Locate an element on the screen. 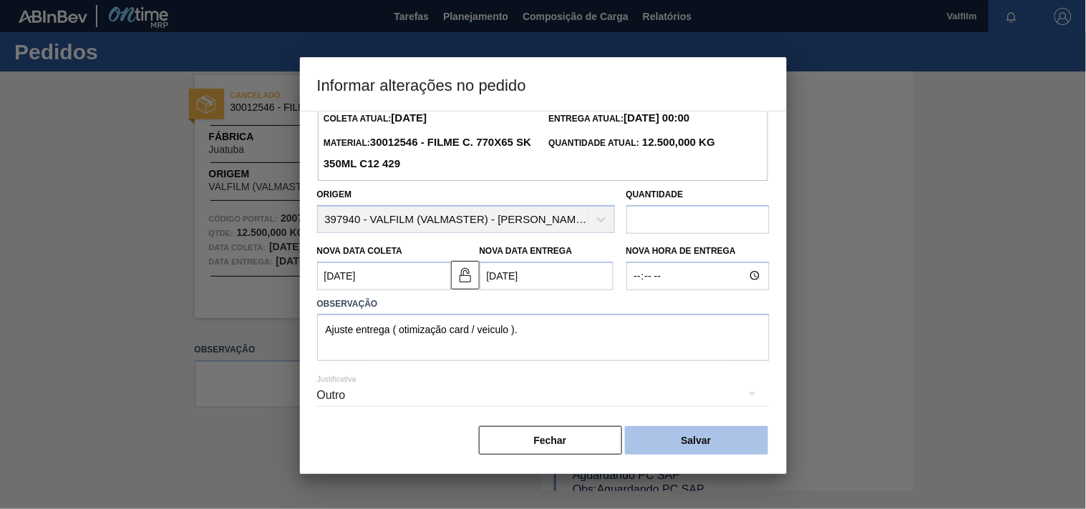 The width and height of the screenshot is (1086, 509). label: Nova Hora de Entrega is located at coordinates (698, 251).